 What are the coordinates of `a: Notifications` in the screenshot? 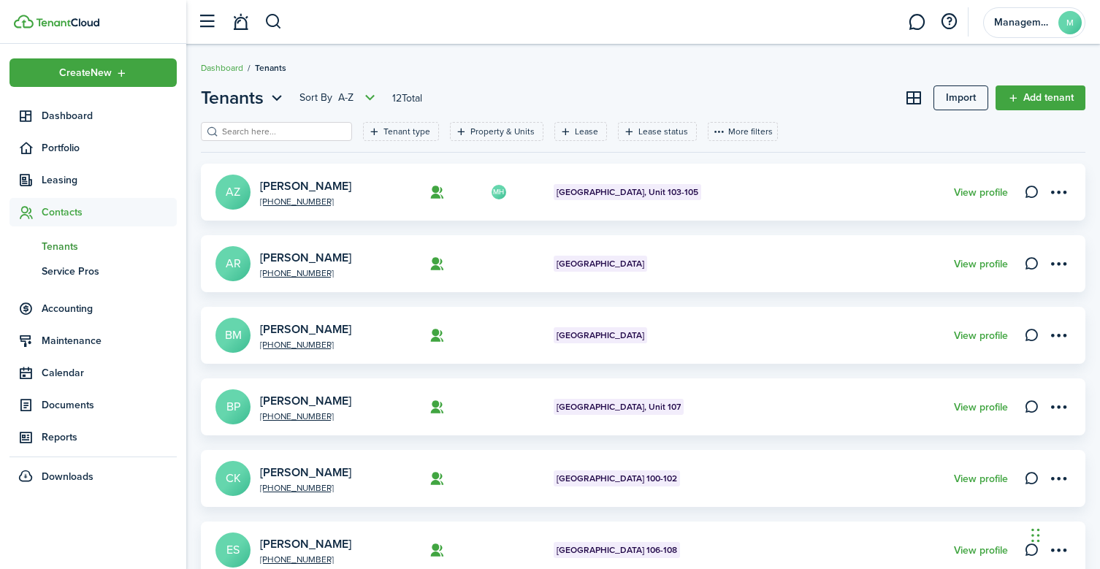 It's located at (240, 22).